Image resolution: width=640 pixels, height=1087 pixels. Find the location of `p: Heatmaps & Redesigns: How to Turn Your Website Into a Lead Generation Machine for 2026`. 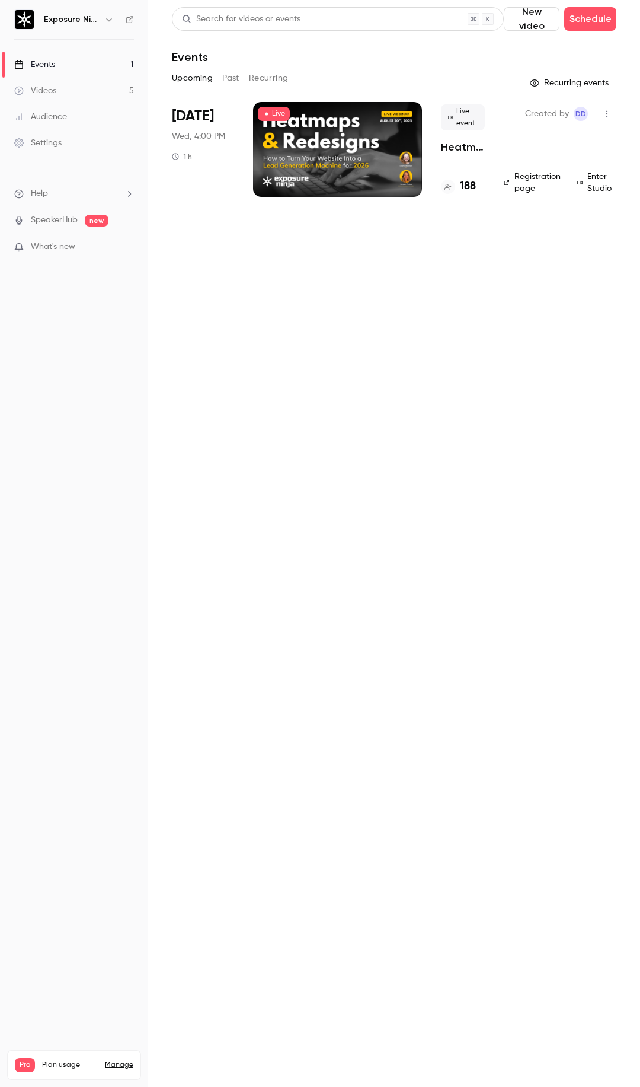

p: Heatmaps & Redesigns: How to Turn Your Website Into a Lead Generation Machine for 2026 is located at coordinates (463, 147).